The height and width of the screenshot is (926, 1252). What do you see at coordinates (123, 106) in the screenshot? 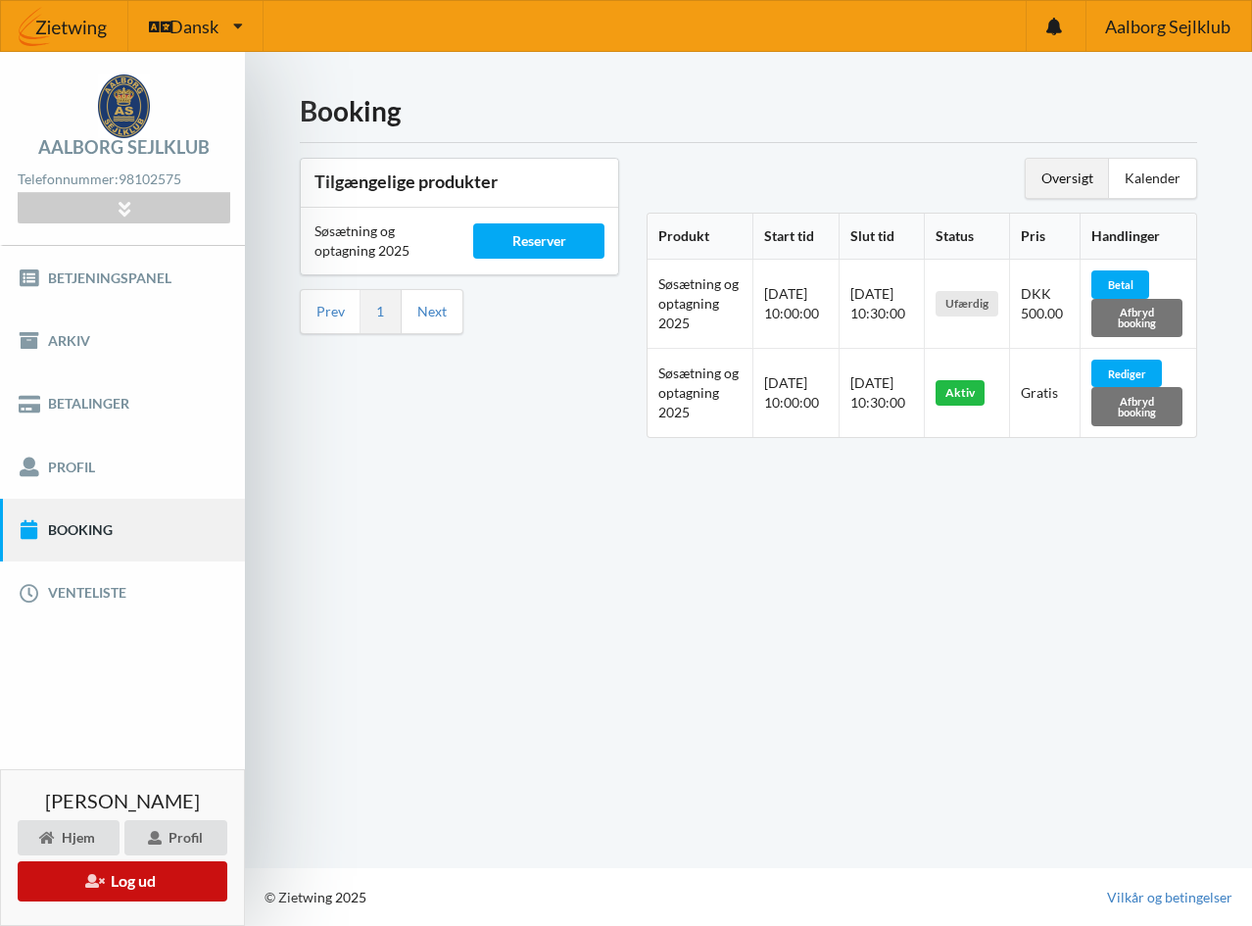
I see `img: logo` at bounding box center [123, 106].